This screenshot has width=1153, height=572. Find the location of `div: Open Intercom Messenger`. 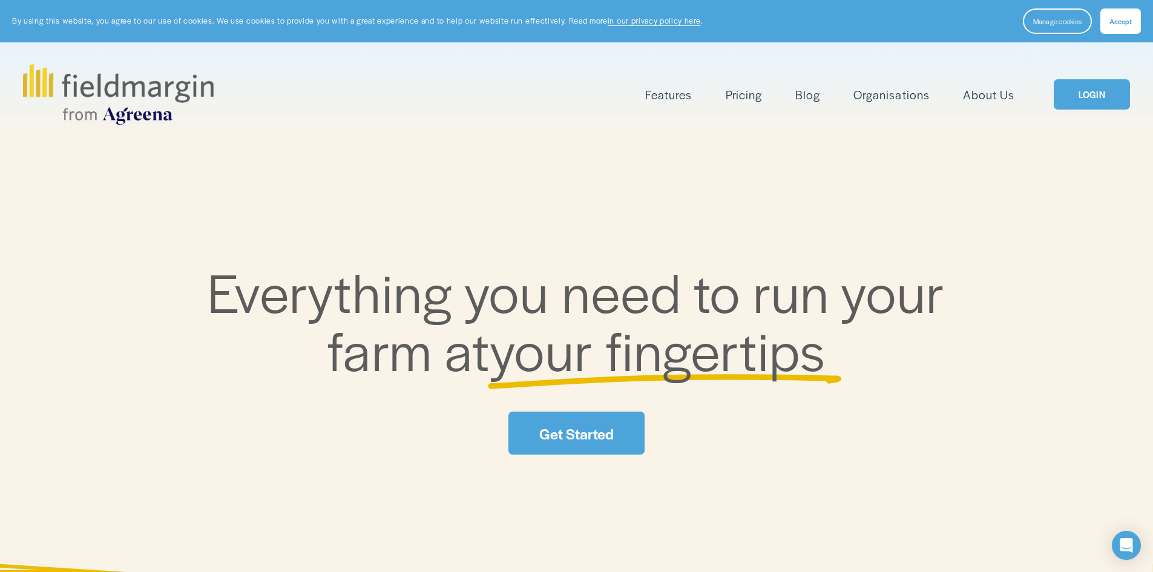

div: Open Intercom Messenger is located at coordinates (1127, 545).